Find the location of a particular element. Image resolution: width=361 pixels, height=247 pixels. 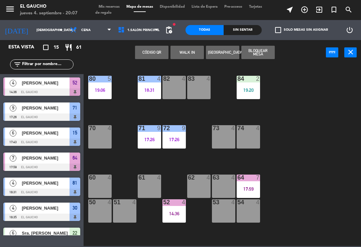

i: menu is located at coordinates (10, 9).